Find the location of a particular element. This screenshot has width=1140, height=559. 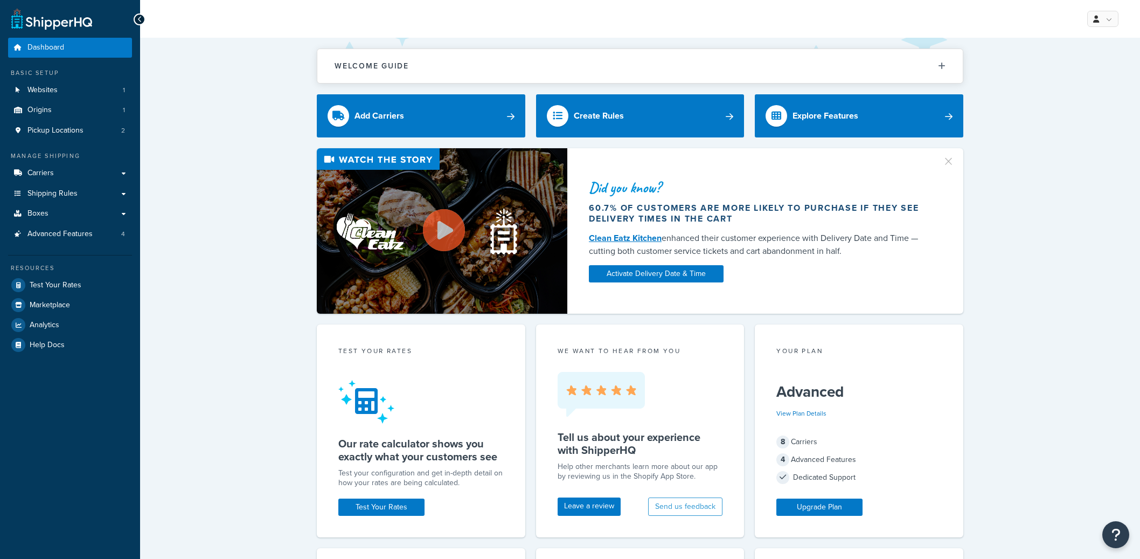

div: Advanced Features is located at coordinates (859, 460).